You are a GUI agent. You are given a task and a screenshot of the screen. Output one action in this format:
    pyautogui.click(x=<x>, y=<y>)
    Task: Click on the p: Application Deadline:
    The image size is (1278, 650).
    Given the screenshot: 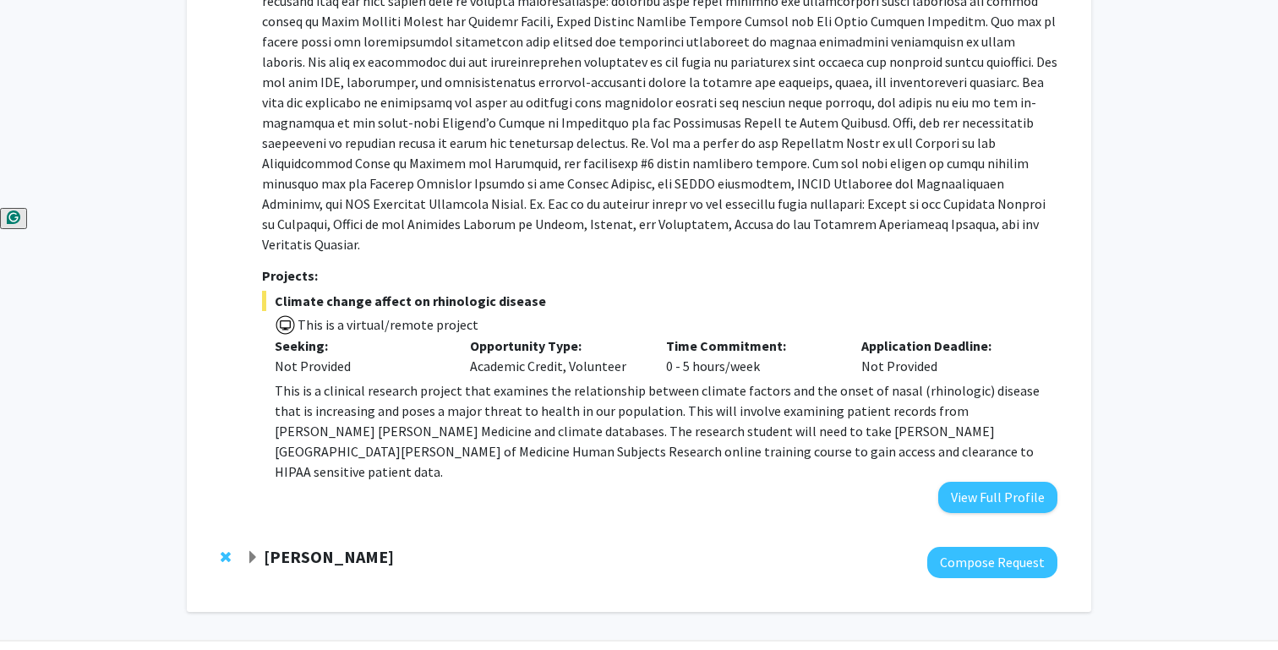 What is the action you would take?
    pyautogui.click(x=946, y=346)
    